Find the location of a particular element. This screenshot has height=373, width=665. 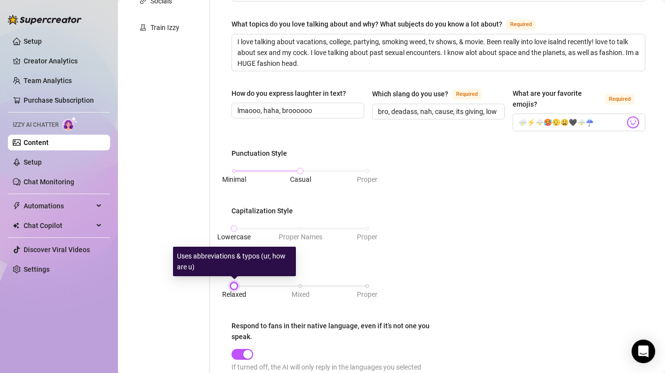

a: Settings is located at coordinates (36, 269).